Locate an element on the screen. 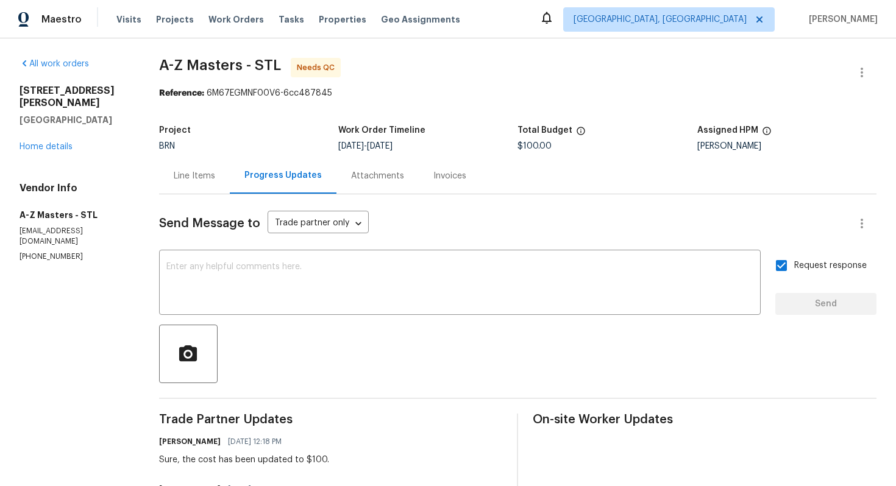  b: Reference: is located at coordinates (182, 93).